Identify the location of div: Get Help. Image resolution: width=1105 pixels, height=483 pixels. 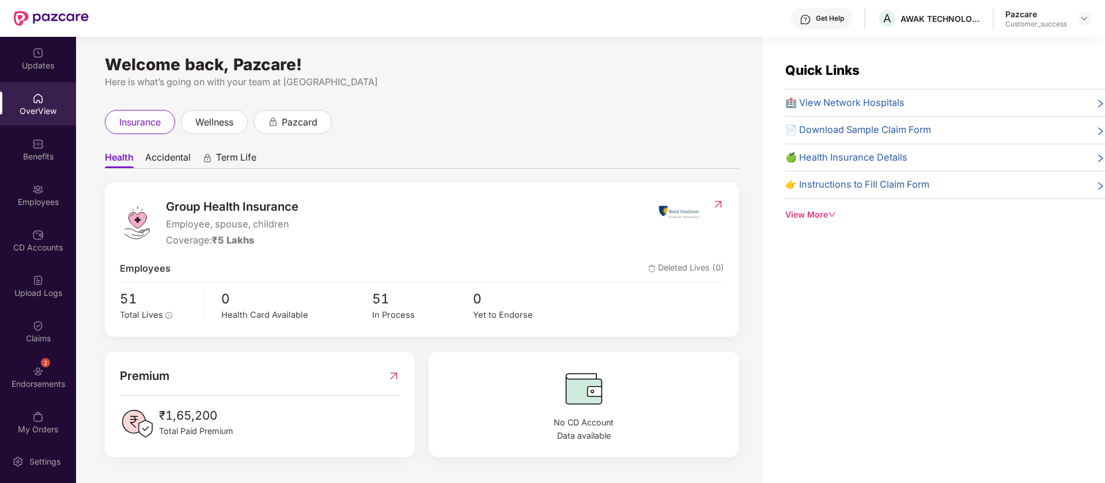
(829, 18).